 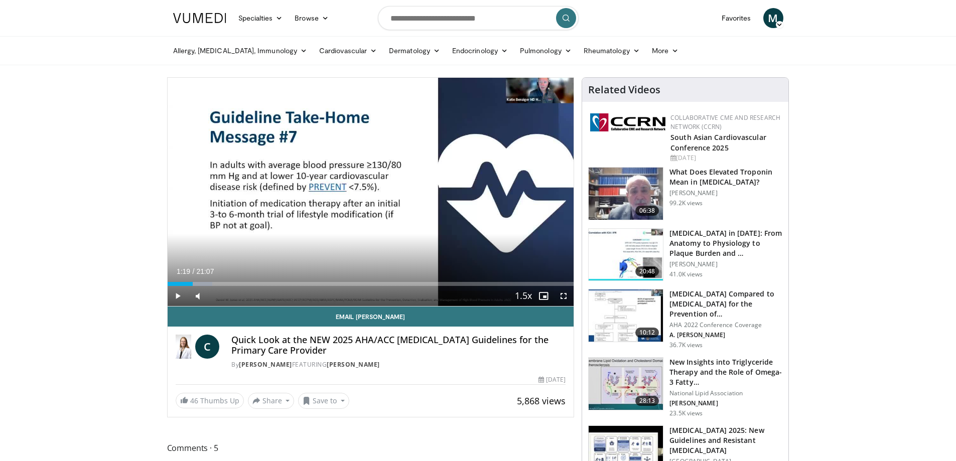 I want to click on div: By FEATURING, so click(x=398, y=365).